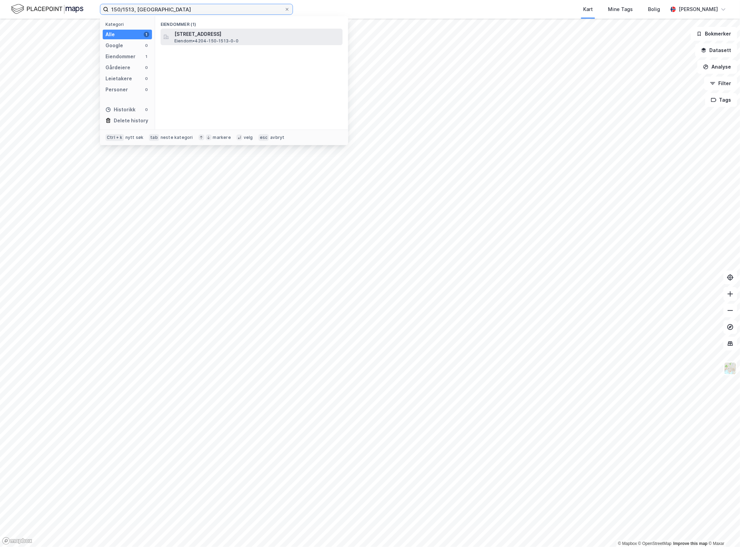 The height and width of the screenshot is (547, 740). Describe the element at coordinates (177, 137) in the screenshot. I see `div: neste kategori` at that location.